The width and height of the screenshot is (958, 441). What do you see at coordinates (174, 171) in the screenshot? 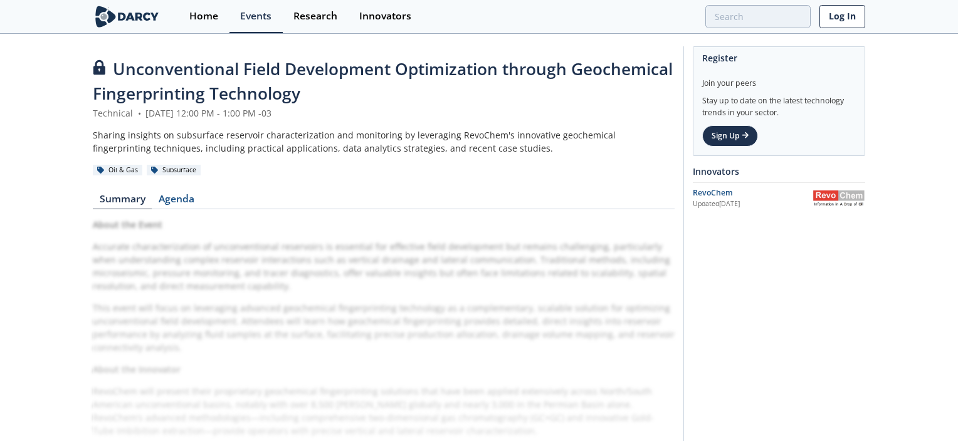
I see `div: Subsurface` at bounding box center [174, 171].